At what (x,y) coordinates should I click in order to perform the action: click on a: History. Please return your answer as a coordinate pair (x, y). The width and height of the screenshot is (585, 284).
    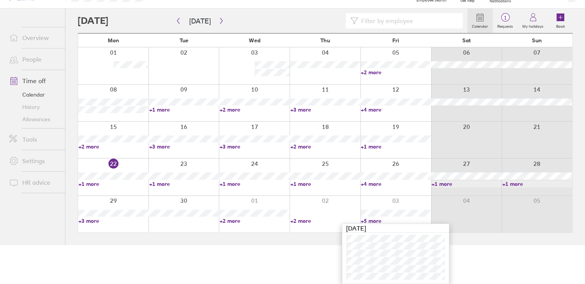
    Looking at the image, I should click on (34, 107).